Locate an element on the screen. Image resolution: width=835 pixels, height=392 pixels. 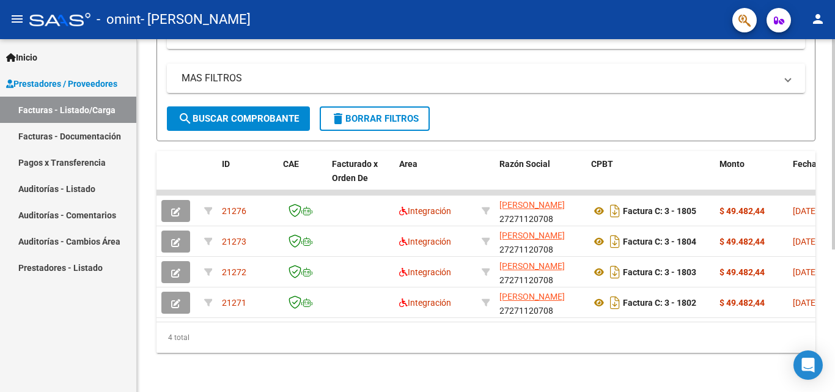
strong: Factura C: 3 - 1804 is located at coordinates (660, 242).